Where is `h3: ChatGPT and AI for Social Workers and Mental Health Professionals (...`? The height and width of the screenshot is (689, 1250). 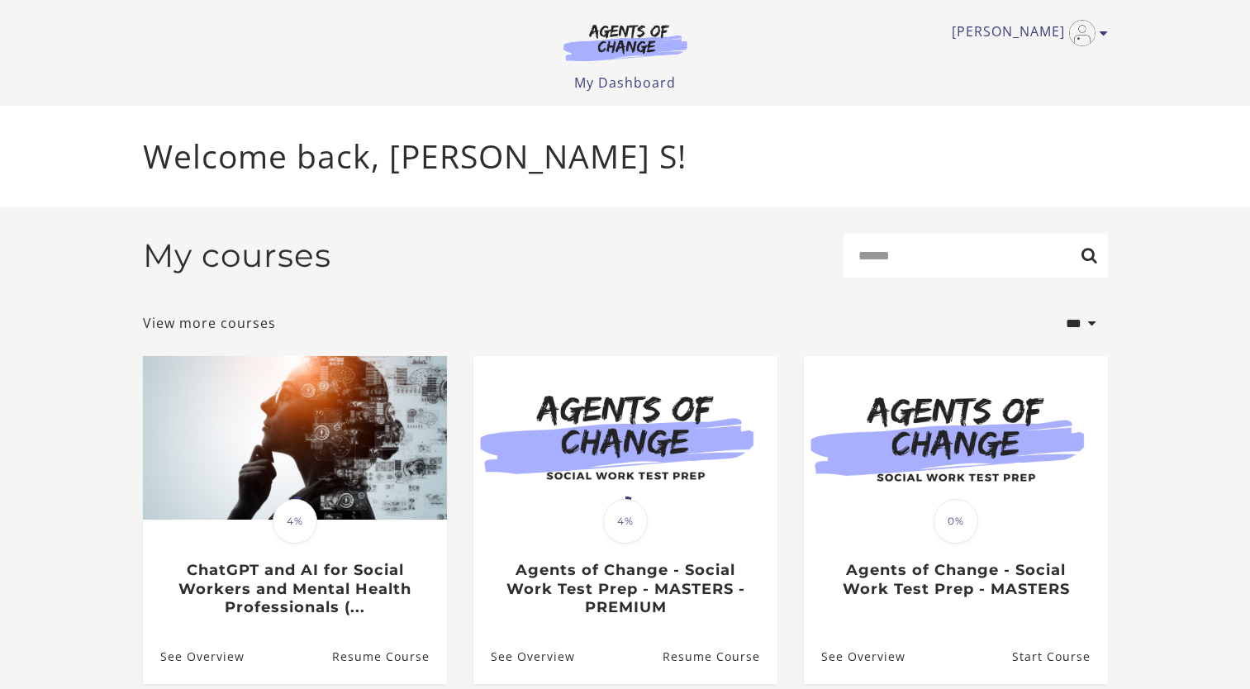 h3: ChatGPT and AI for Social Workers and Mental Health Professionals (... is located at coordinates (294, 589).